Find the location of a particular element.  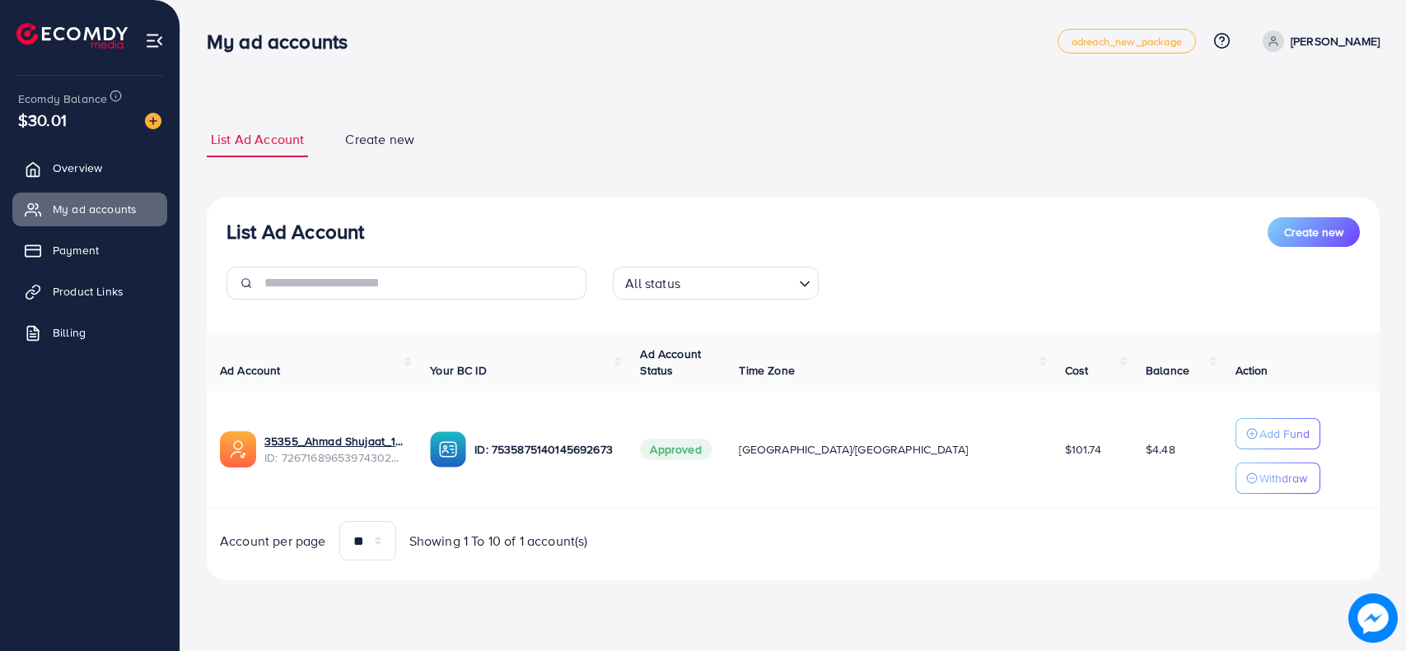

span: My ad accounts is located at coordinates (95, 209).